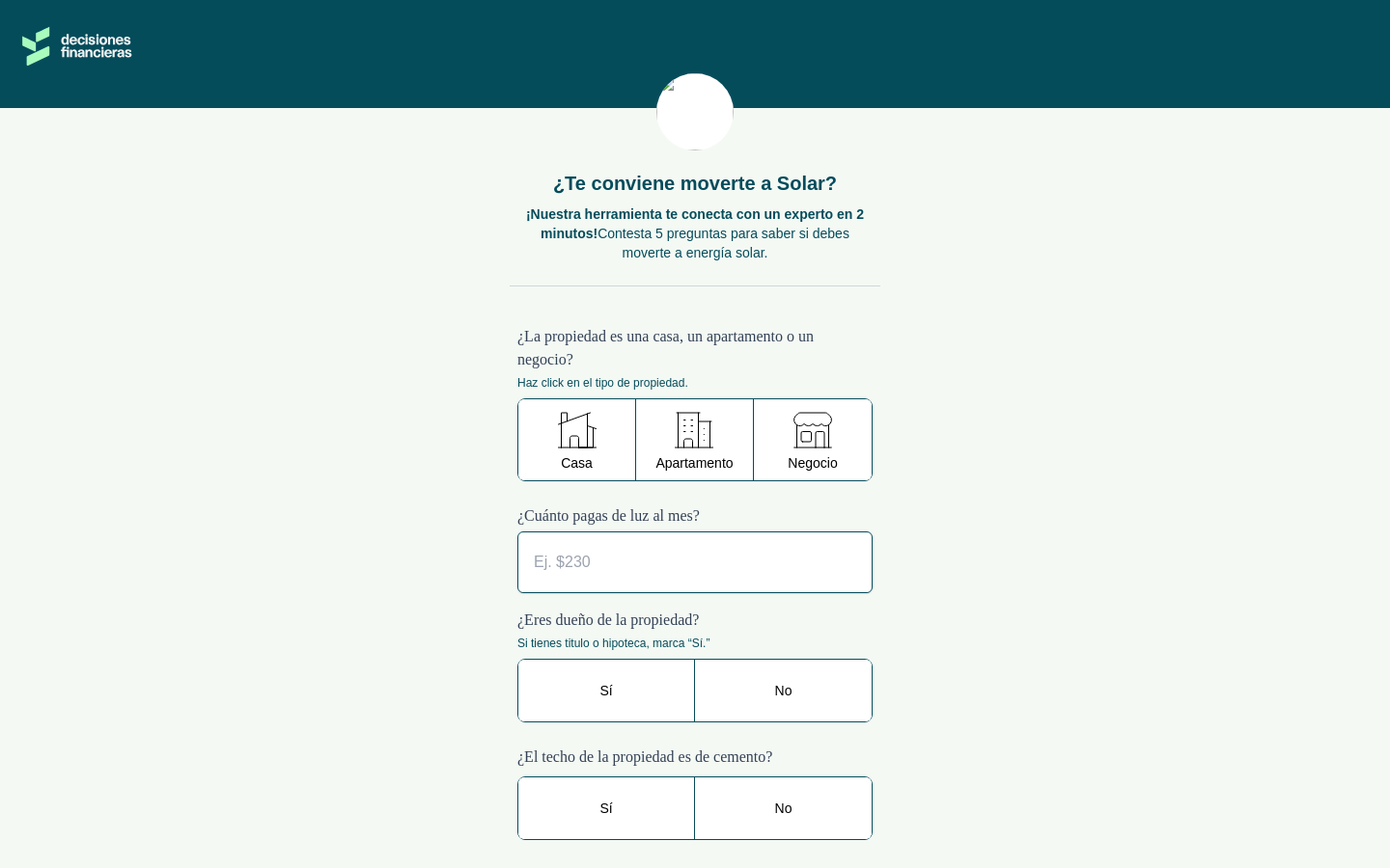 The image size is (1390, 868). I want to click on h3: ¿Cuánto pagas de luz al mes?, so click(695, 517).